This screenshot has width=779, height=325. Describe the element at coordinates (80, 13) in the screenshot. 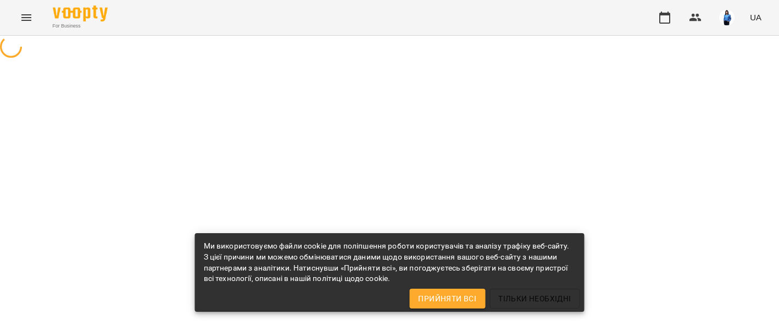

I see `img: Voopty Logo` at that location.